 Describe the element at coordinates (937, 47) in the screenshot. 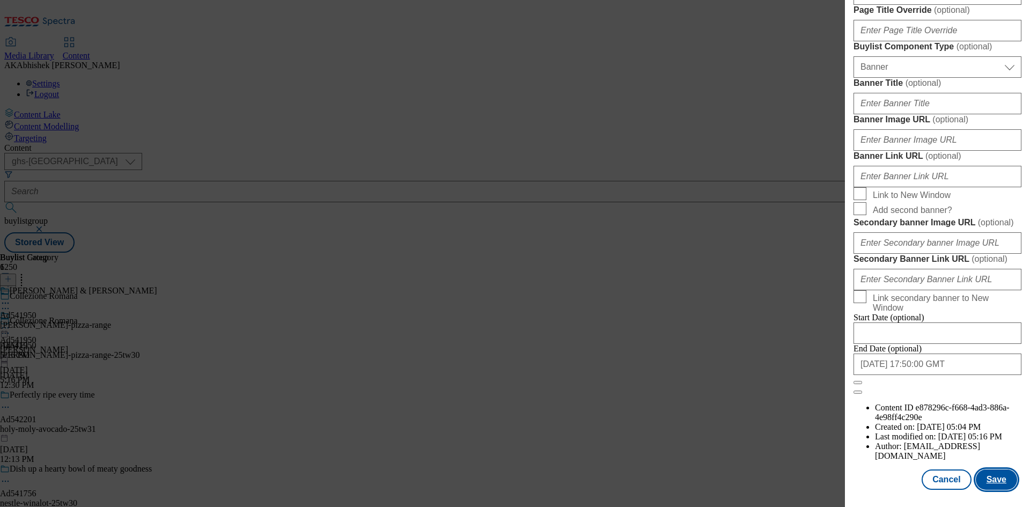

I see `label: Buylist Component Type` at that location.